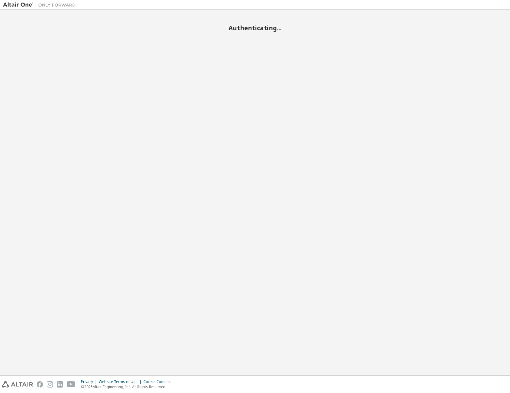 The width and height of the screenshot is (510, 393). What do you see at coordinates (121, 382) in the screenshot?
I see `div: Website Terms of Use` at bounding box center [121, 382].